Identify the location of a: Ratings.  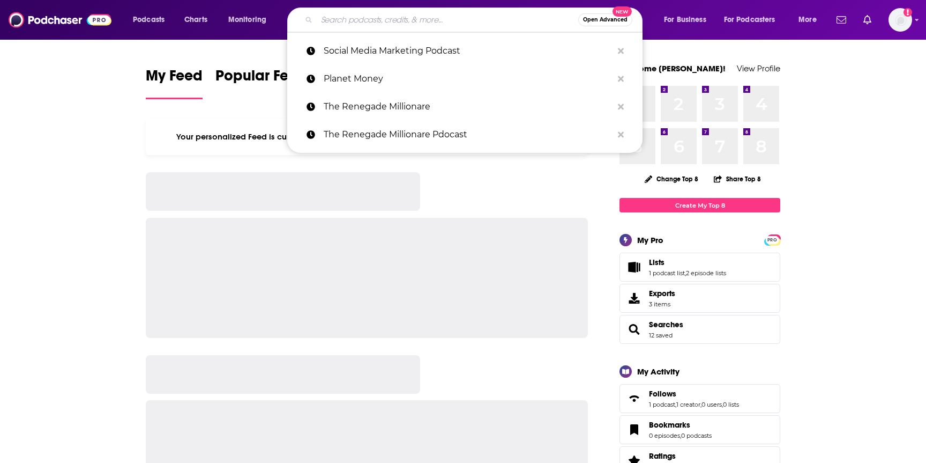
(680, 456).